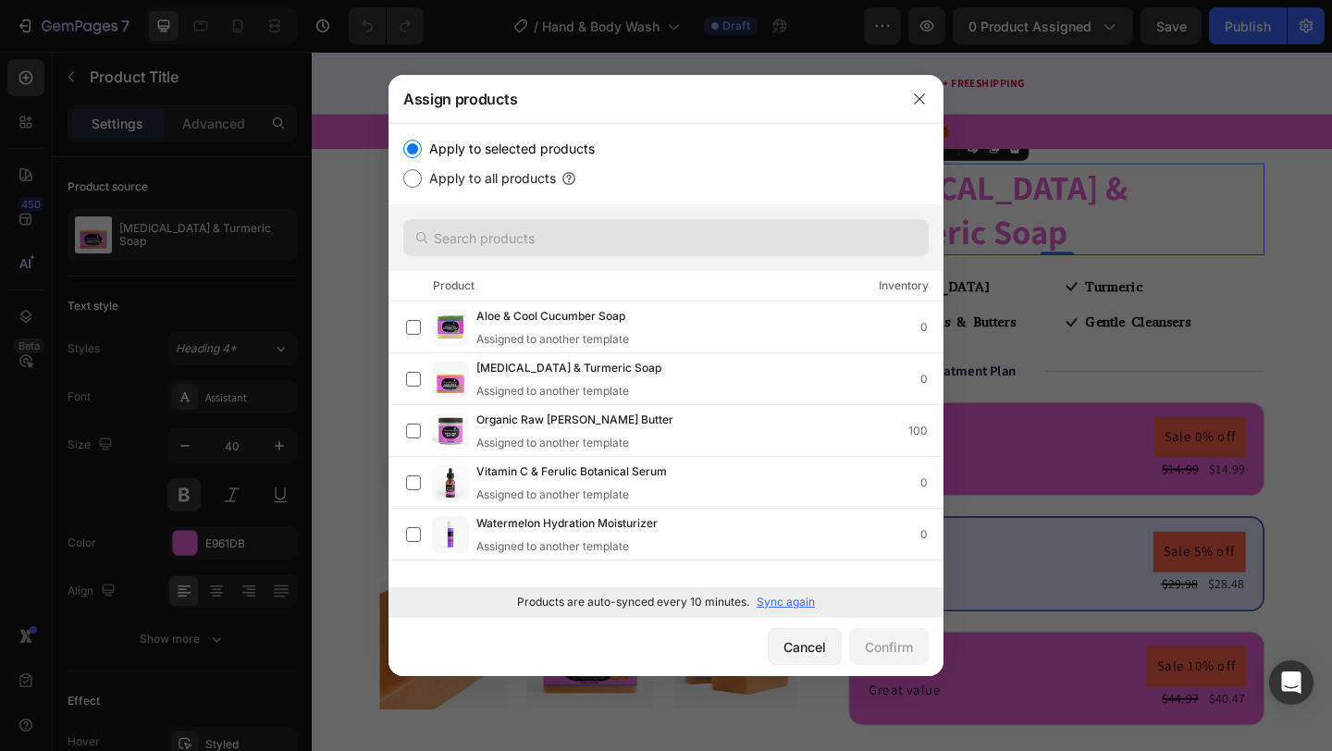  I want to click on div: Open Intercom Messenger, so click(1291, 683).